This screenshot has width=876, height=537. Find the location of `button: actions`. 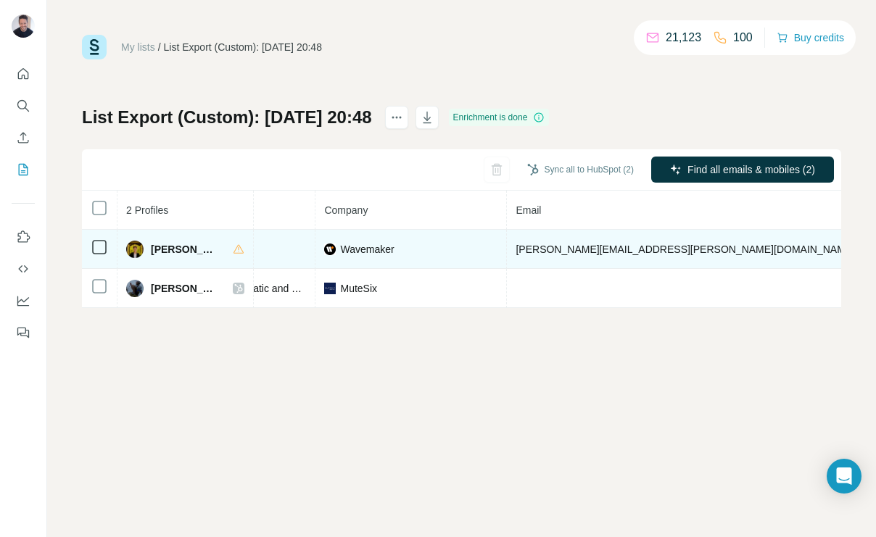

button: actions is located at coordinates (397, 118).